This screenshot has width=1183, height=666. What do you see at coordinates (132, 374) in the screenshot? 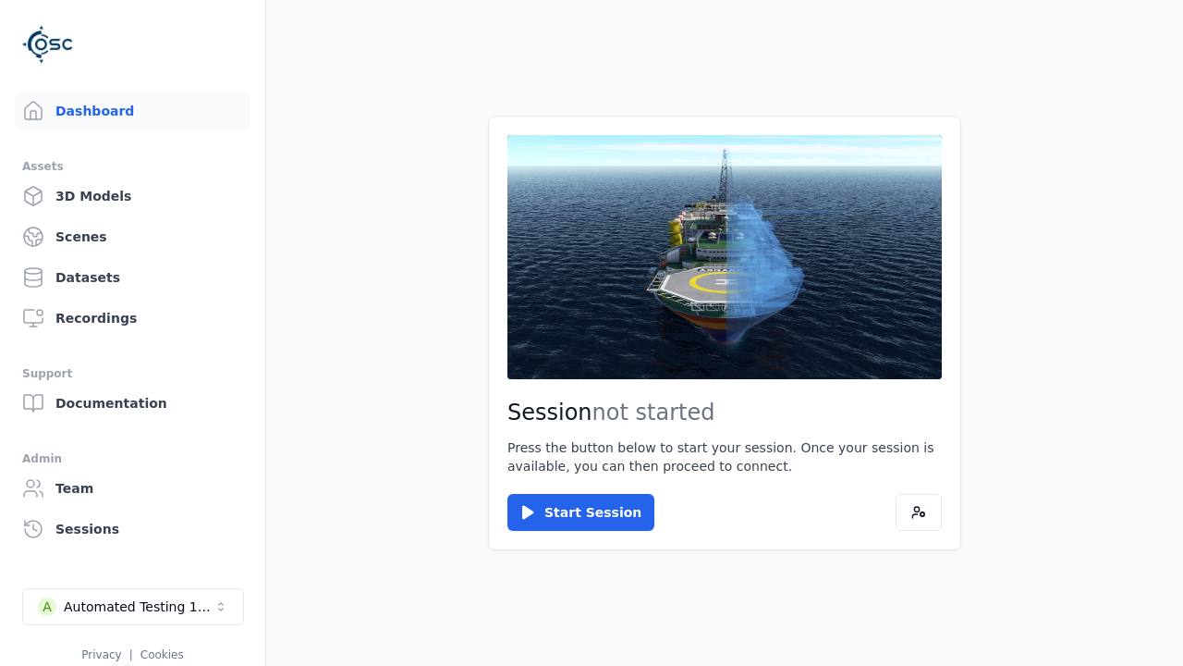
I see `div: Support` at bounding box center [132, 374].